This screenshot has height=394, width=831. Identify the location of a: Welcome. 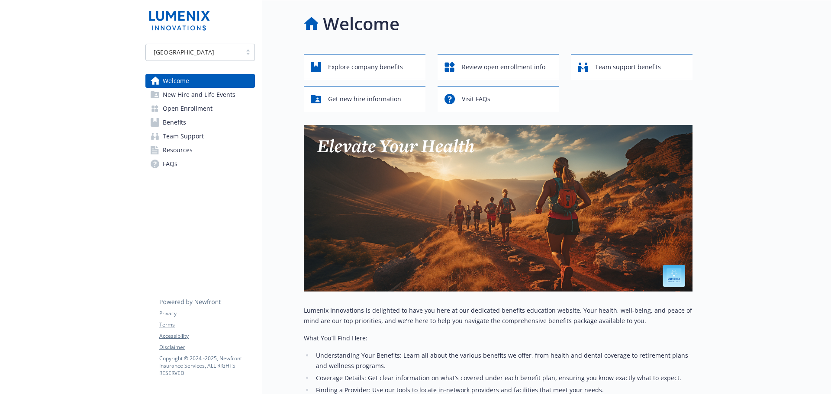
(200, 81).